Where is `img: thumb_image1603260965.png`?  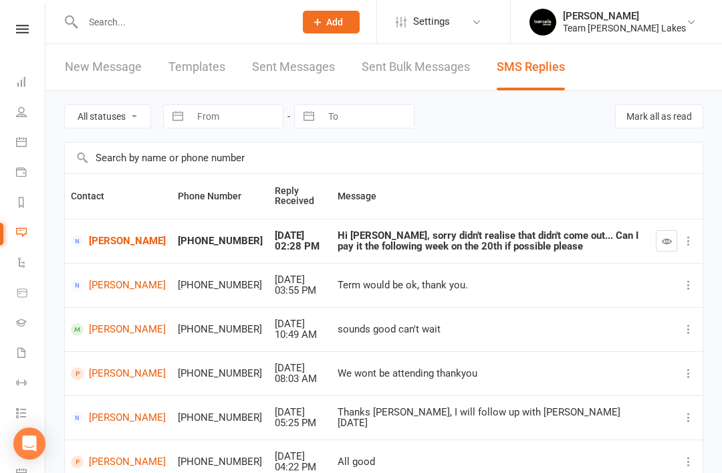 img: thumb_image1603260965.png is located at coordinates (543, 22).